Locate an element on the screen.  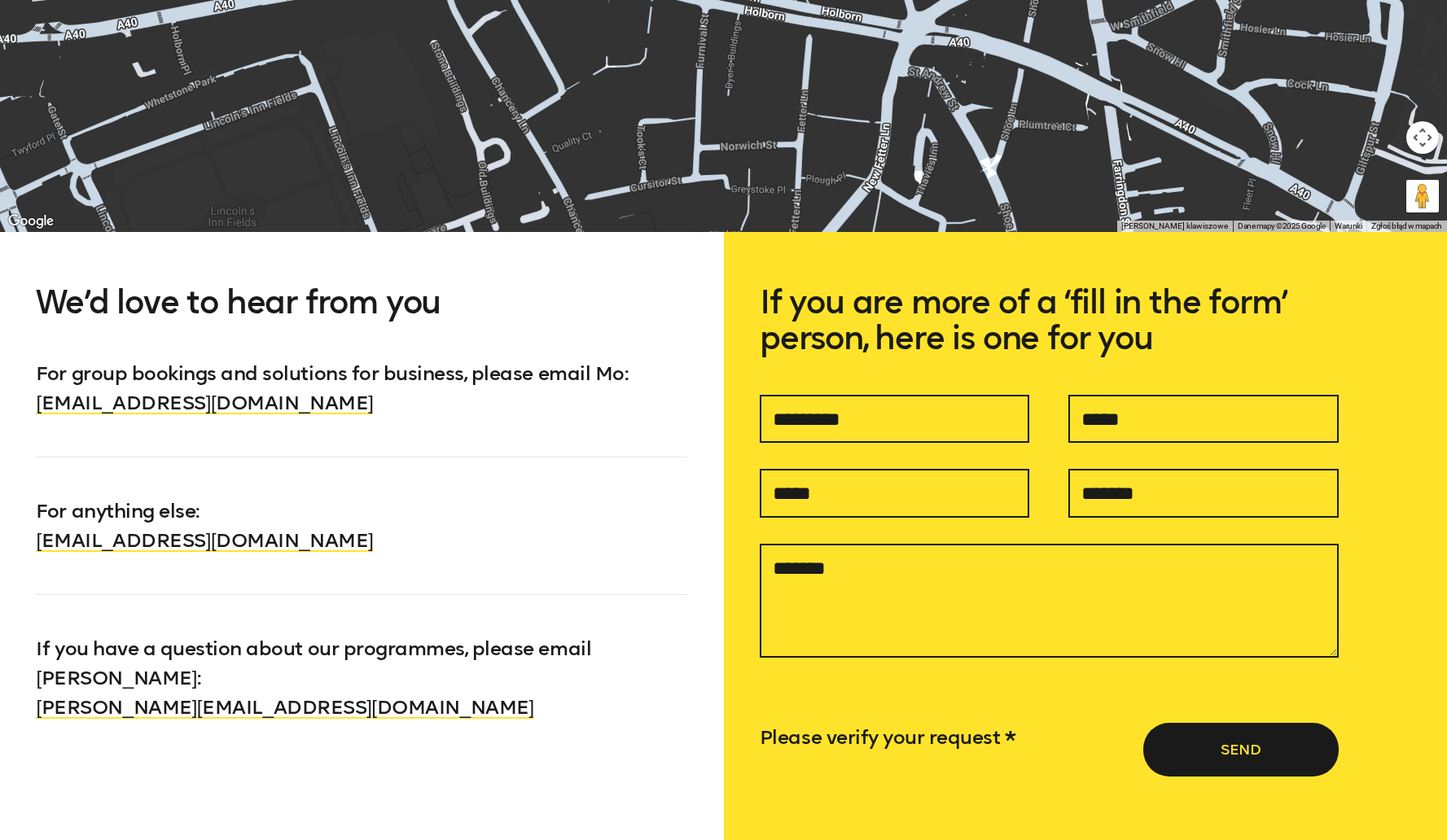
h5: If you are more of a ‘fill in the form’ person, here is one for you is located at coordinates (1048, 340).